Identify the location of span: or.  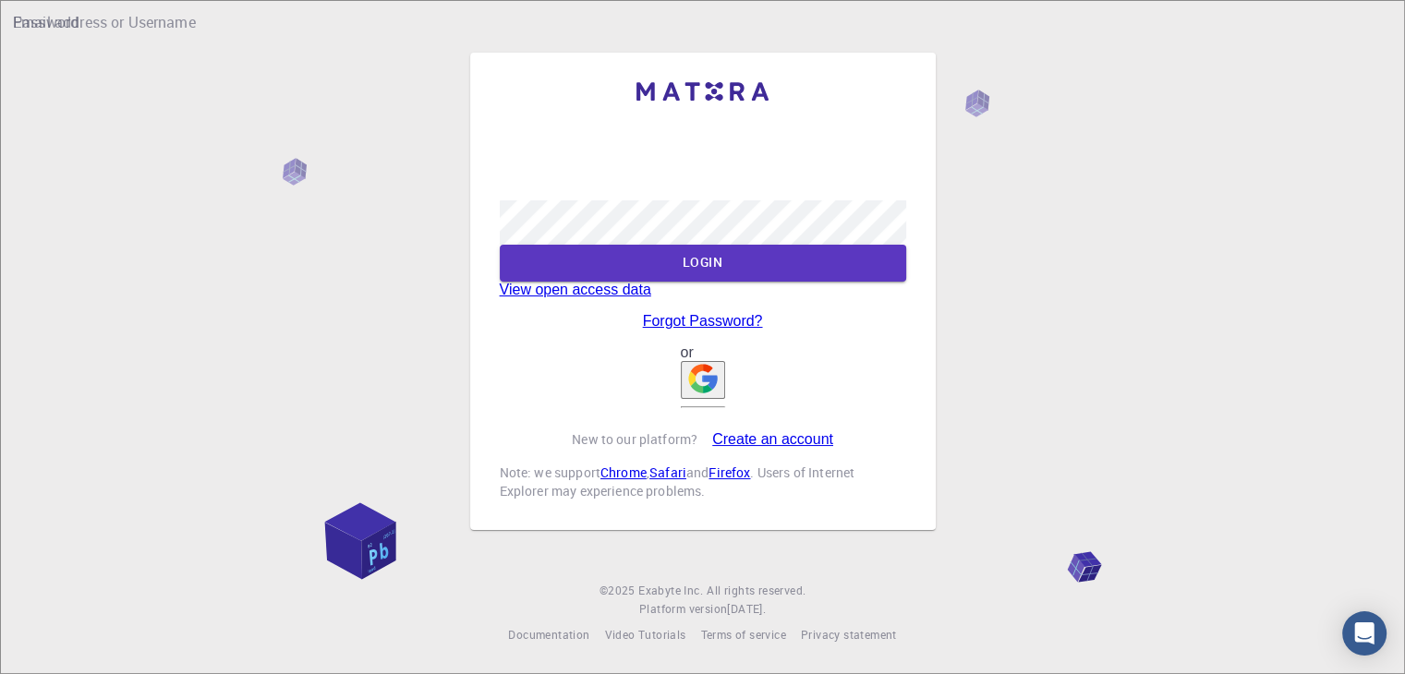
(687, 352).